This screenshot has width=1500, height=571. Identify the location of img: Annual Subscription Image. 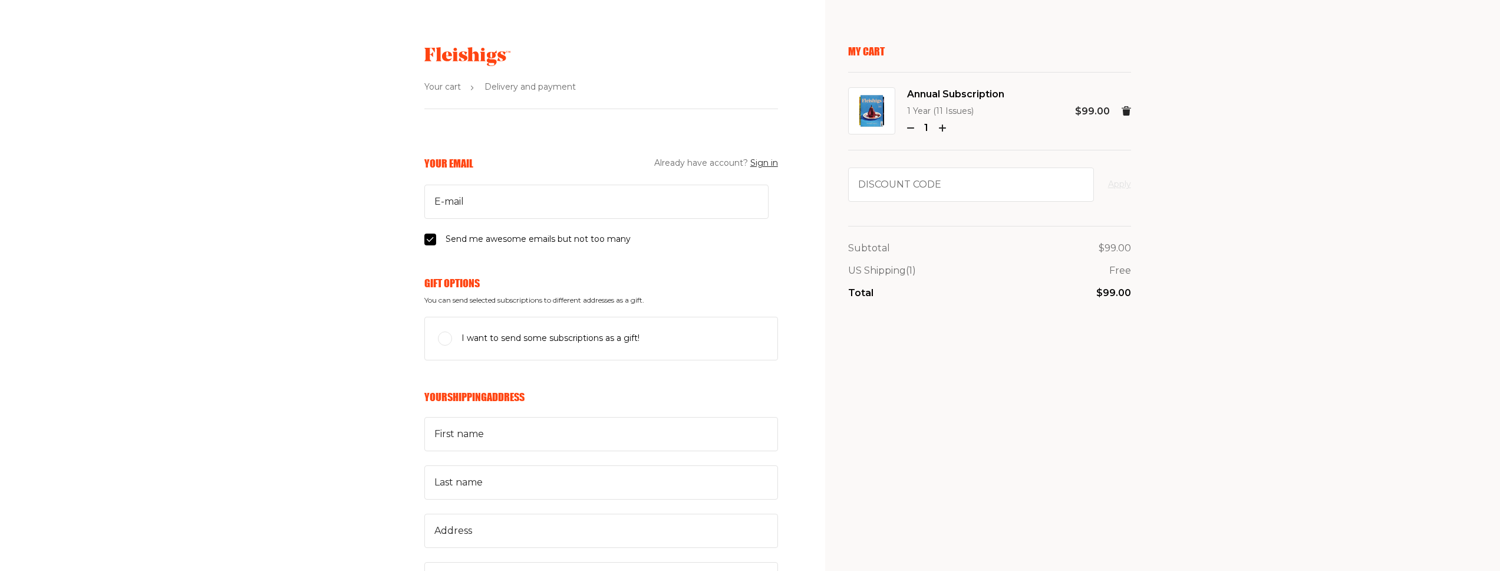
(872, 111).